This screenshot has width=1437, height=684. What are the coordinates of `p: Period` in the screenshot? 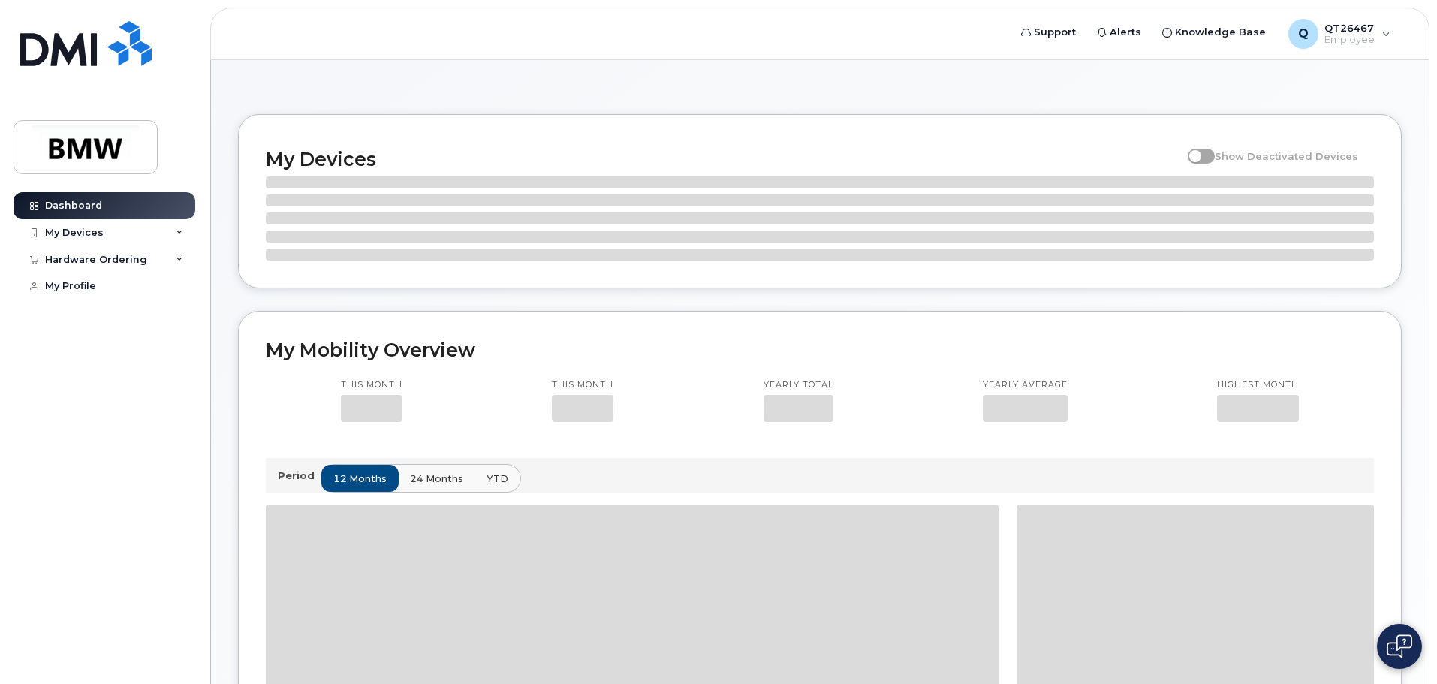 It's located at (299, 475).